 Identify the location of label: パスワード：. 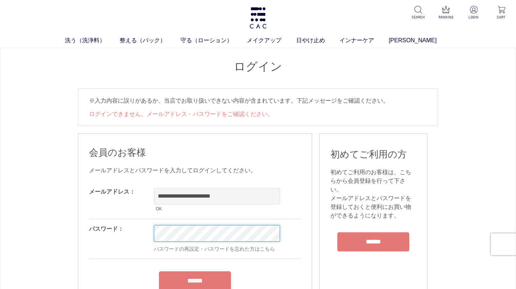
(106, 228).